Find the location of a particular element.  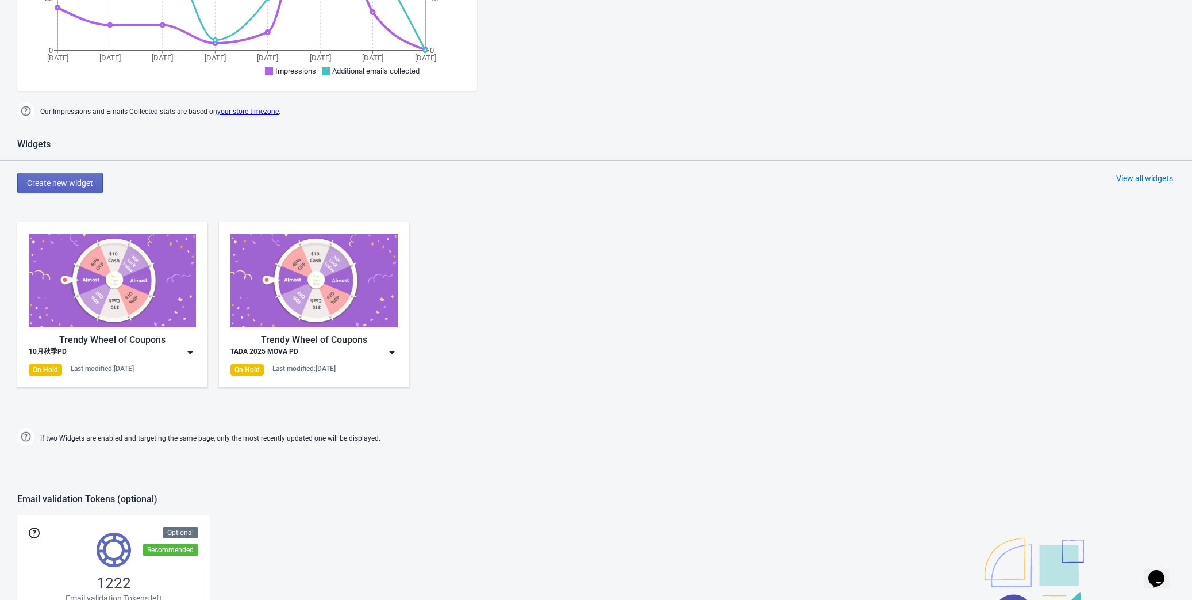

span: Impressions is located at coordinates (295, 71).